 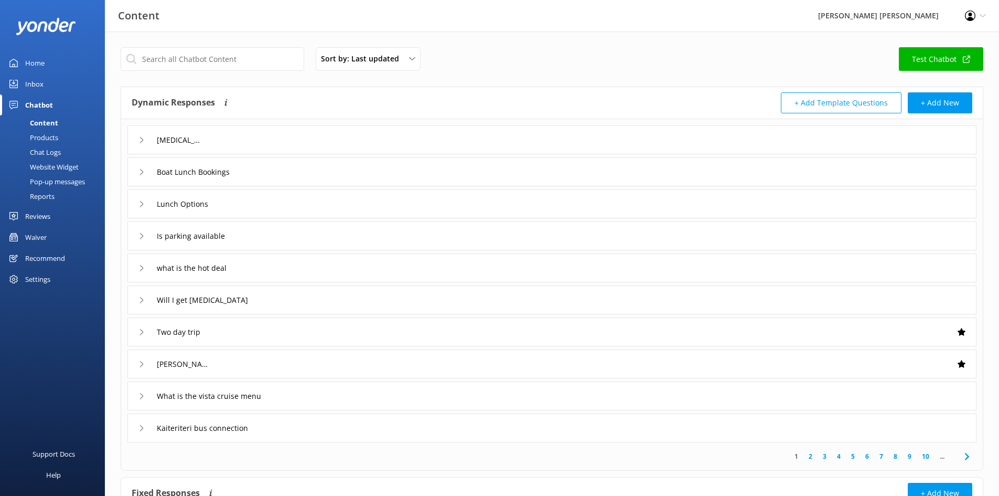 What do you see at coordinates (841, 103) in the screenshot?
I see `button: + Add Template Questions` at bounding box center [841, 103].